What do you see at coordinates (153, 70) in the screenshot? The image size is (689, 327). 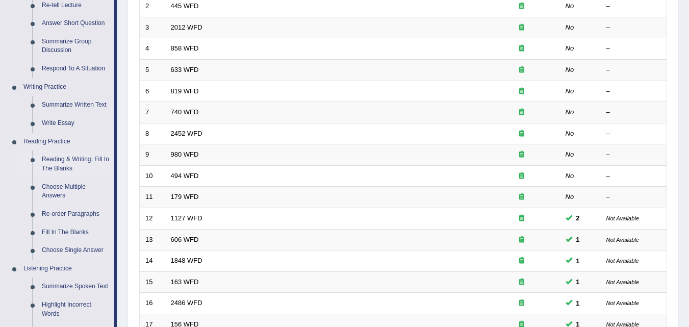 I see `td: 5` at bounding box center [153, 70].